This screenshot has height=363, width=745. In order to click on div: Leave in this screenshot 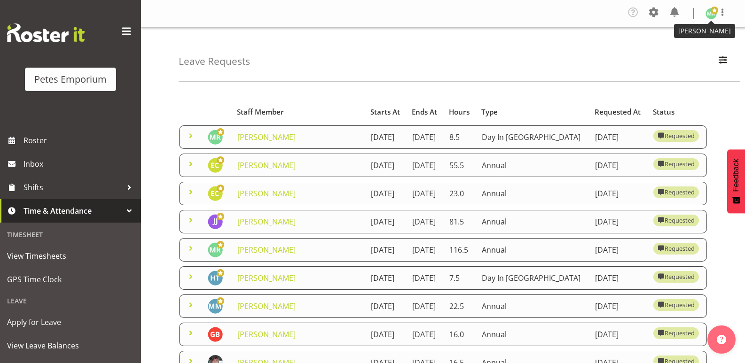, I will do `click(70, 301)`.